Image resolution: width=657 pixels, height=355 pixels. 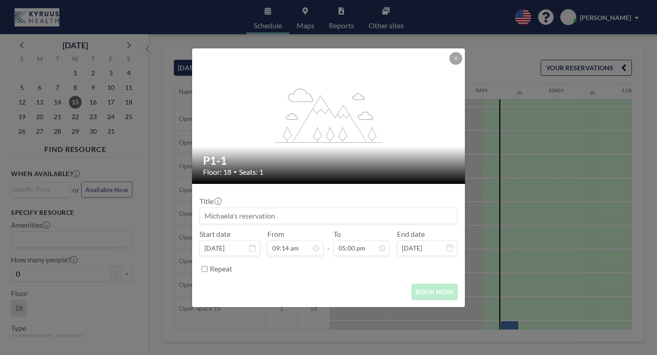 What do you see at coordinates (329, 115) in the screenshot?
I see `g: flex-grow: 1.2;` at bounding box center [329, 115].